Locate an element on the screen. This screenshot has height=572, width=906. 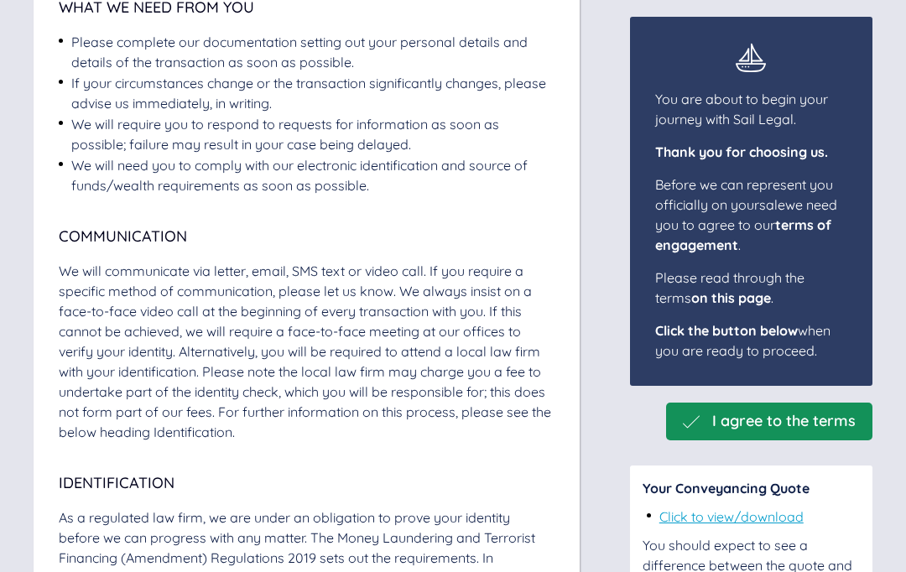
span: Click the button below is located at coordinates (727, 331).